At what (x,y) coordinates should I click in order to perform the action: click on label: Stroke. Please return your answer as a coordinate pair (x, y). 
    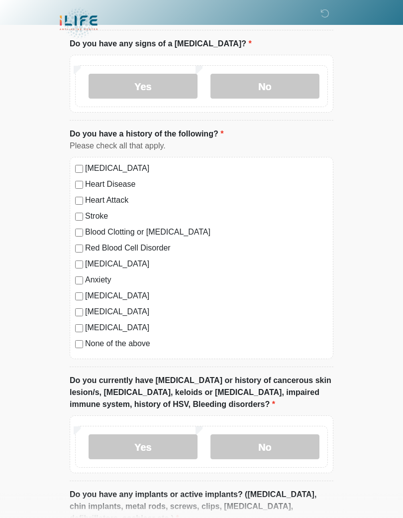
    Looking at the image, I should click on (207, 216).